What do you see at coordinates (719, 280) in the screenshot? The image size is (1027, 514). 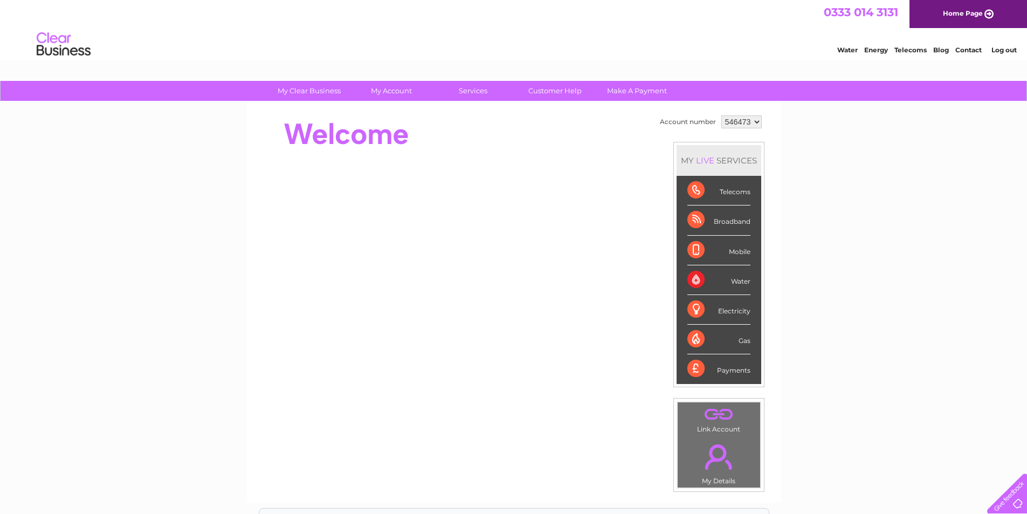 I see `div: Water` at bounding box center [719, 280].